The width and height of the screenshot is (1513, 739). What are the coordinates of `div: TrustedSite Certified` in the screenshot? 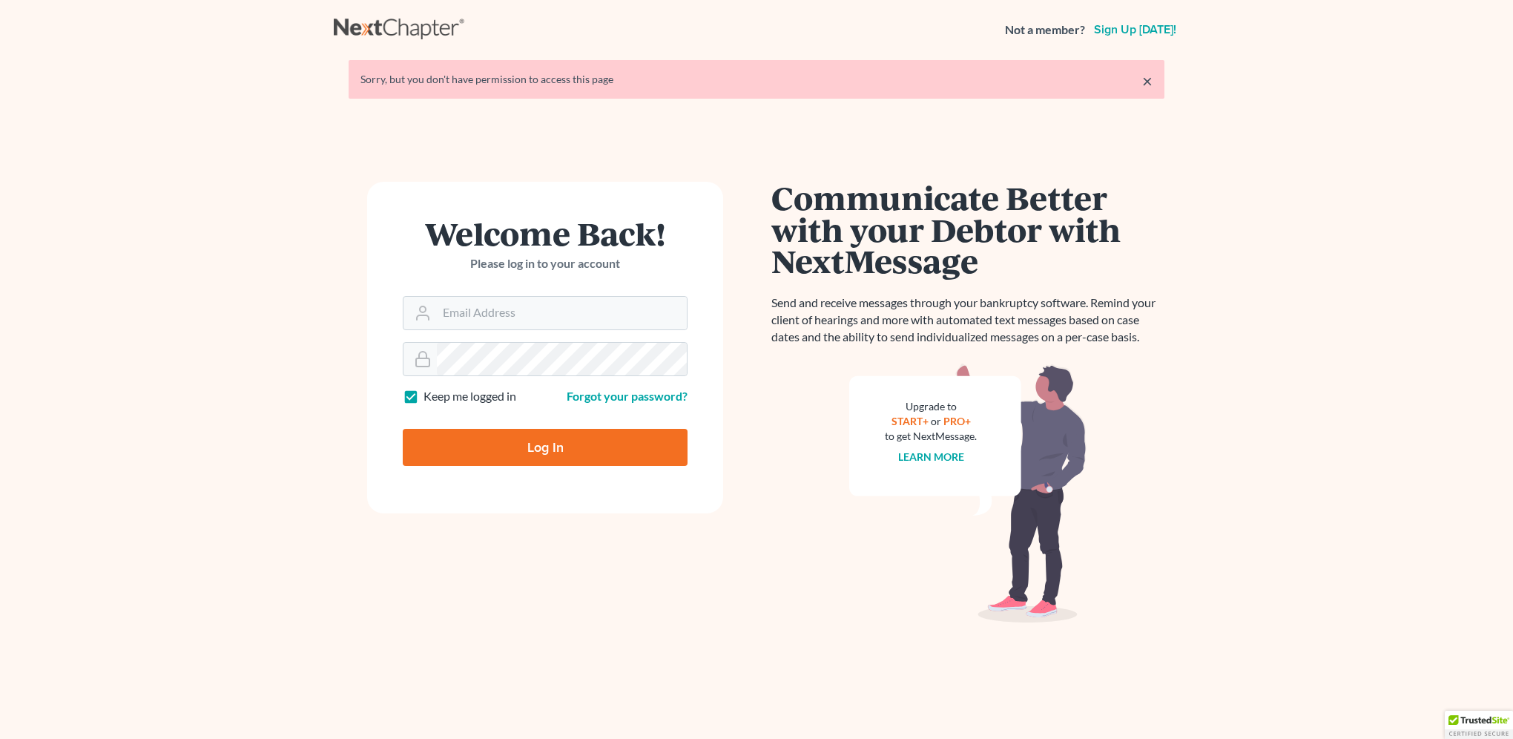 It's located at (1479, 725).